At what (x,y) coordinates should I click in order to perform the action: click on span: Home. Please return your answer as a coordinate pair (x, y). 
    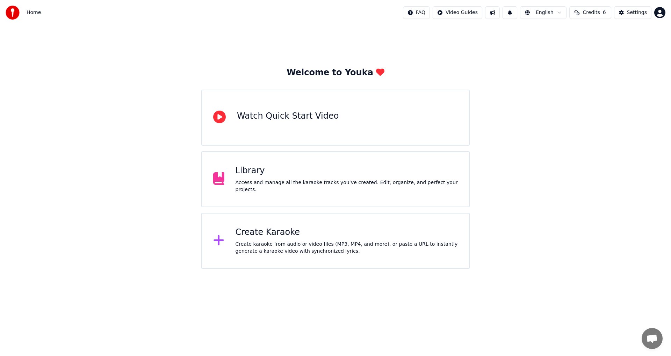
    Looking at the image, I should click on (34, 13).